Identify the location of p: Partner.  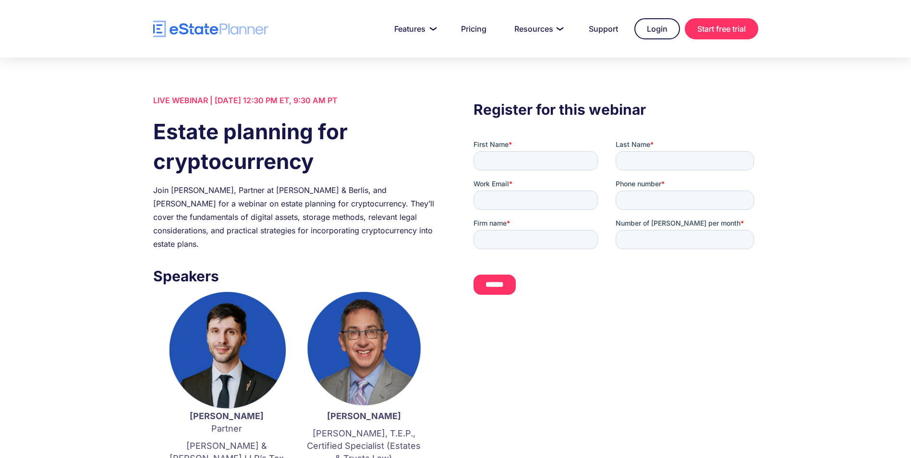
(227, 423).